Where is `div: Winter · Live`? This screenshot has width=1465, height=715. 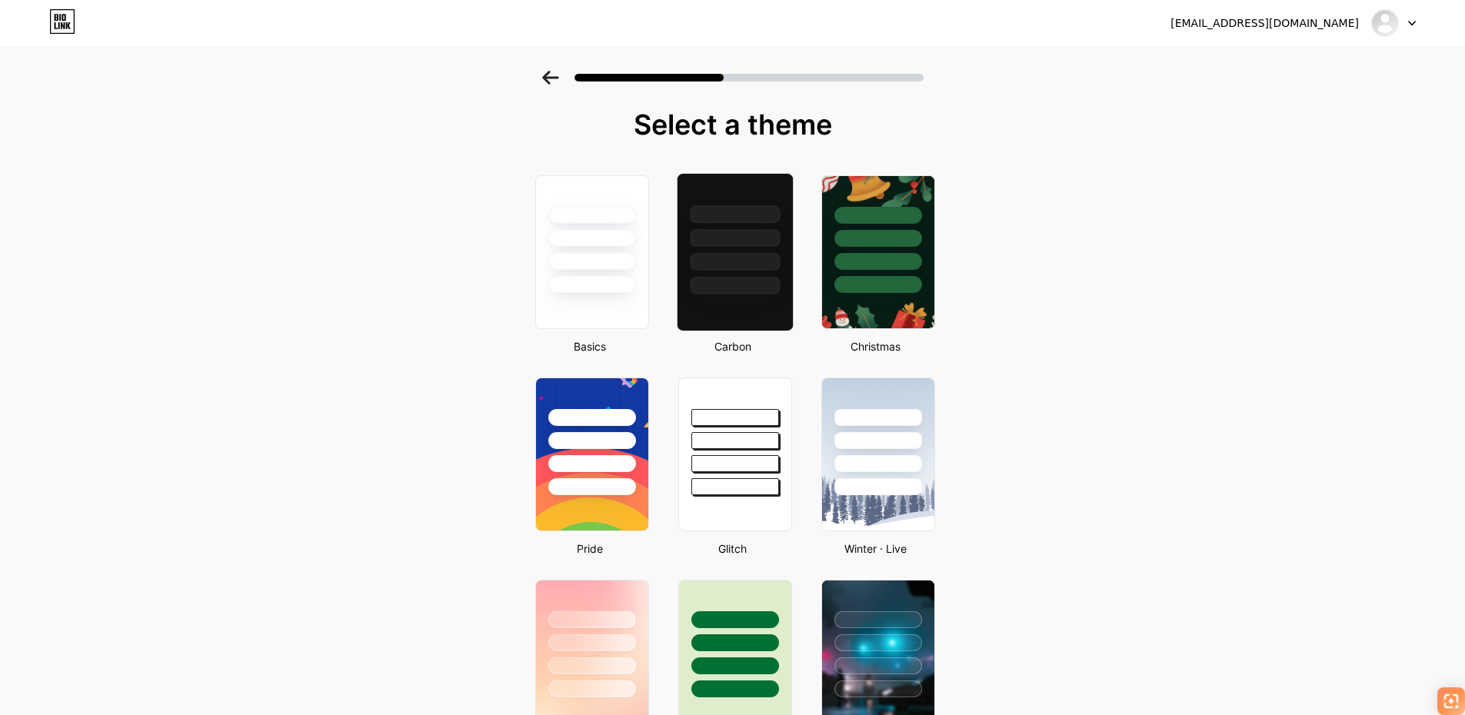
div: Winter · Live is located at coordinates (876, 548).